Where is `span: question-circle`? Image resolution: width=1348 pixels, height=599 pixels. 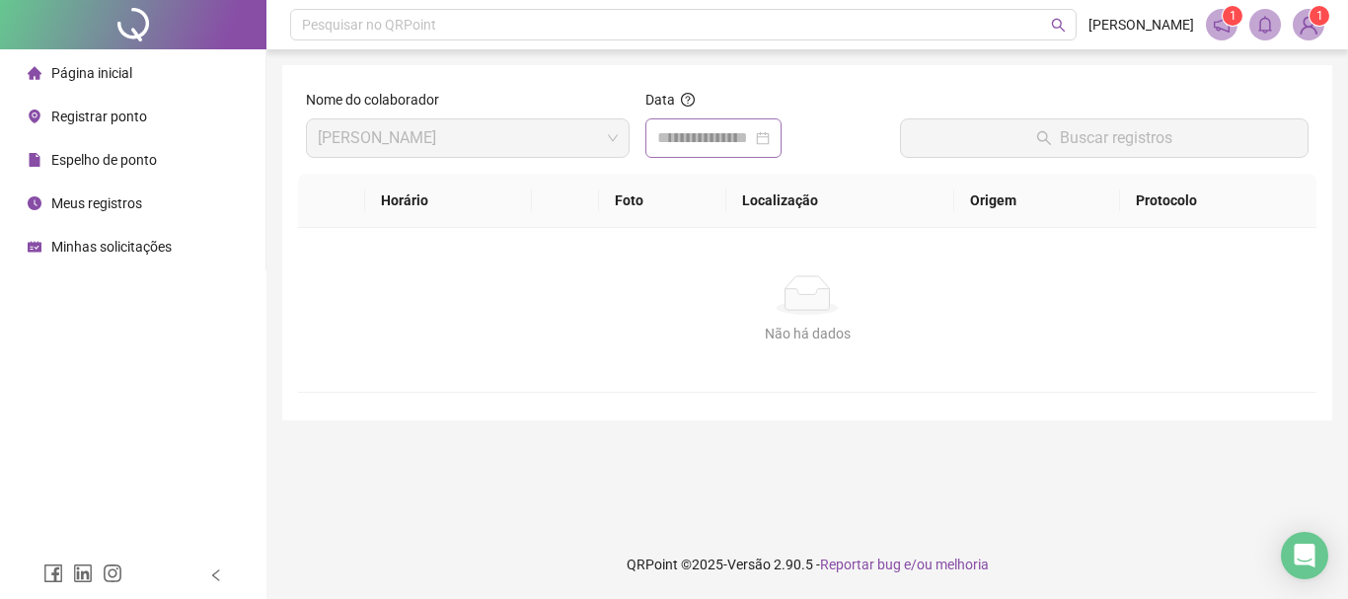
span: question-circle is located at coordinates (688, 100).